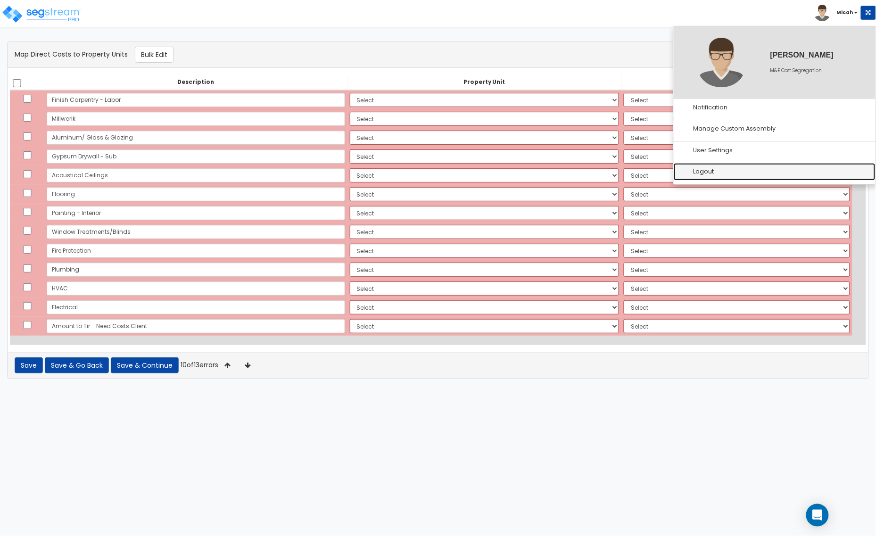  What do you see at coordinates (737, 83) in the screenshot?
I see `th: Location` at bounding box center [737, 83].